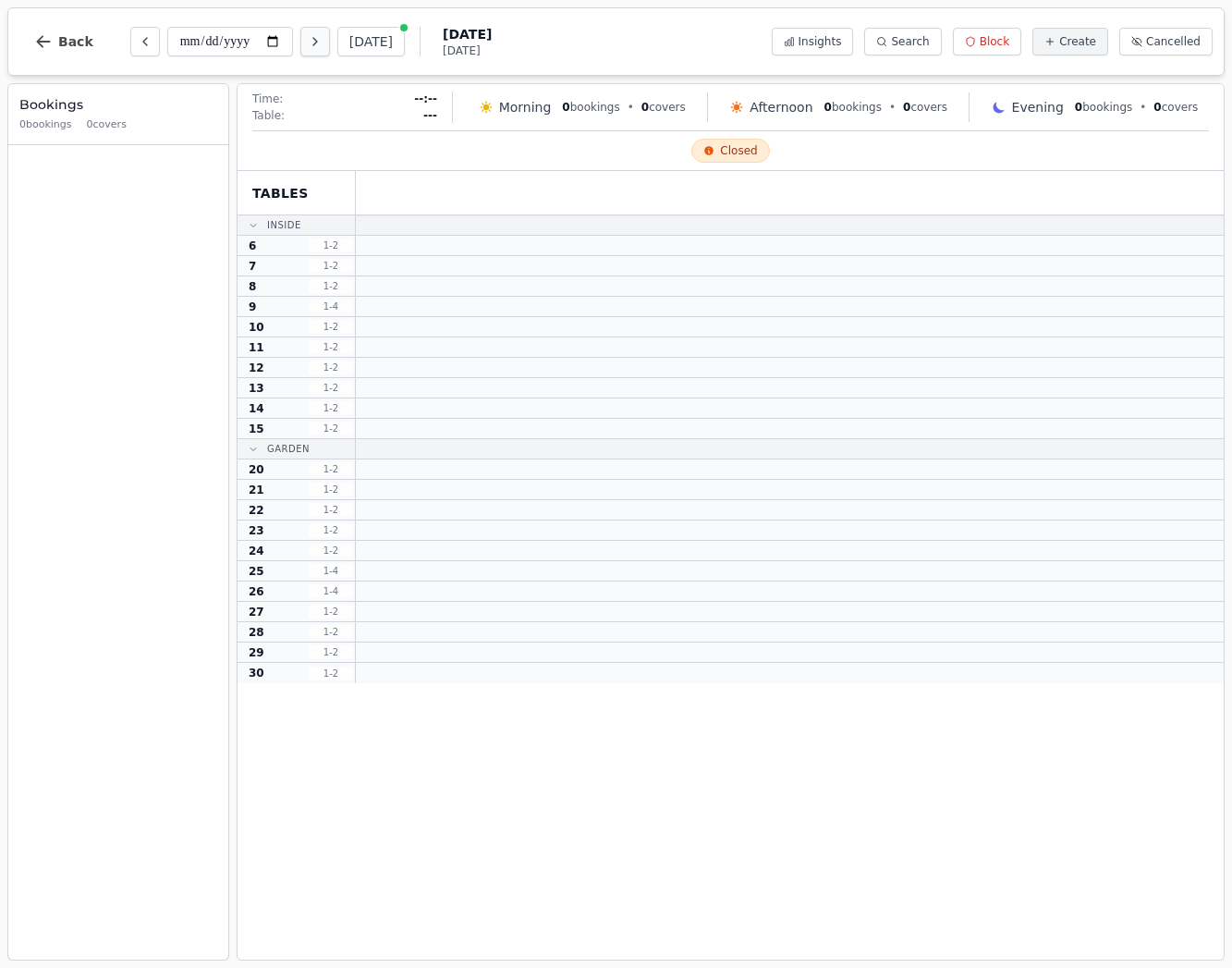 This screenshot has width=1232, height=968. I want to click on button: Insights, so click(812, 41).